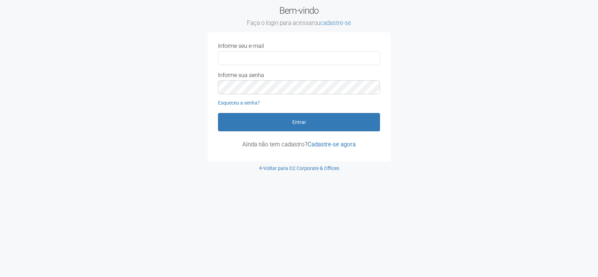  What do you see at coordinates (241, 75) in the screenshot?
I see `label: Informe sua senha` at bounding box center [241, 75].